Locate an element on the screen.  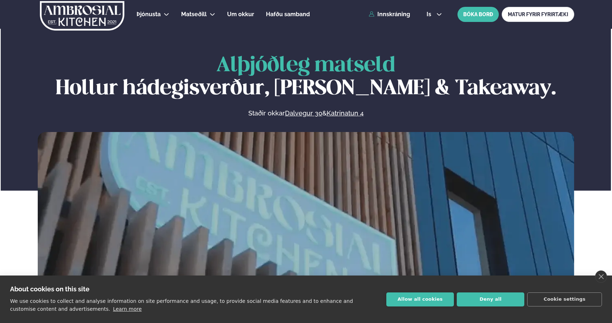
span: Hafðu samband is located at coordinates (288, 14).